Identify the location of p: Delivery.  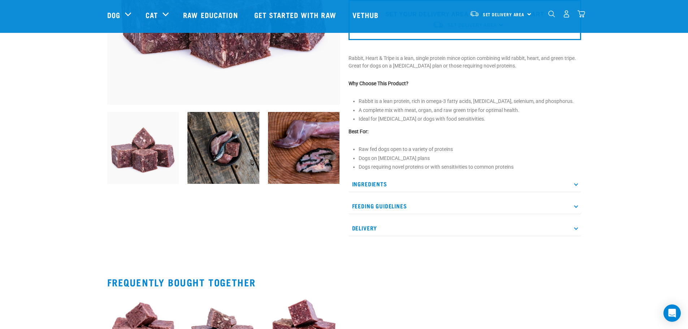
(465, 228).